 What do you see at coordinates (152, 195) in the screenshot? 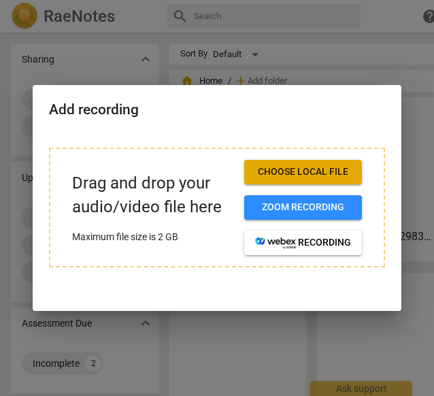
I see `p: Drag and drop your audio/video file here` at bounding box center [152, 195].